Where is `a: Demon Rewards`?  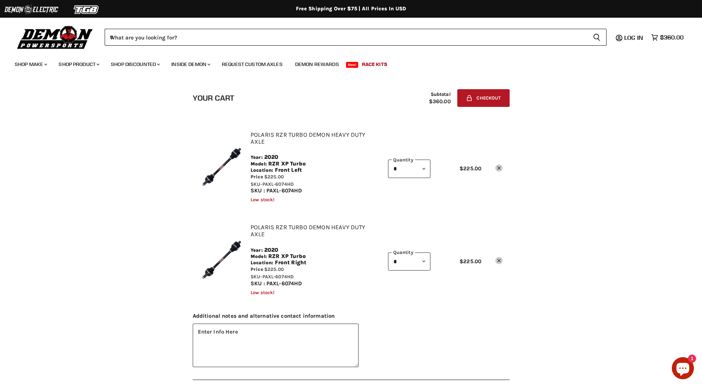
a: Demon Rewards is located at coordinates (317, 64).